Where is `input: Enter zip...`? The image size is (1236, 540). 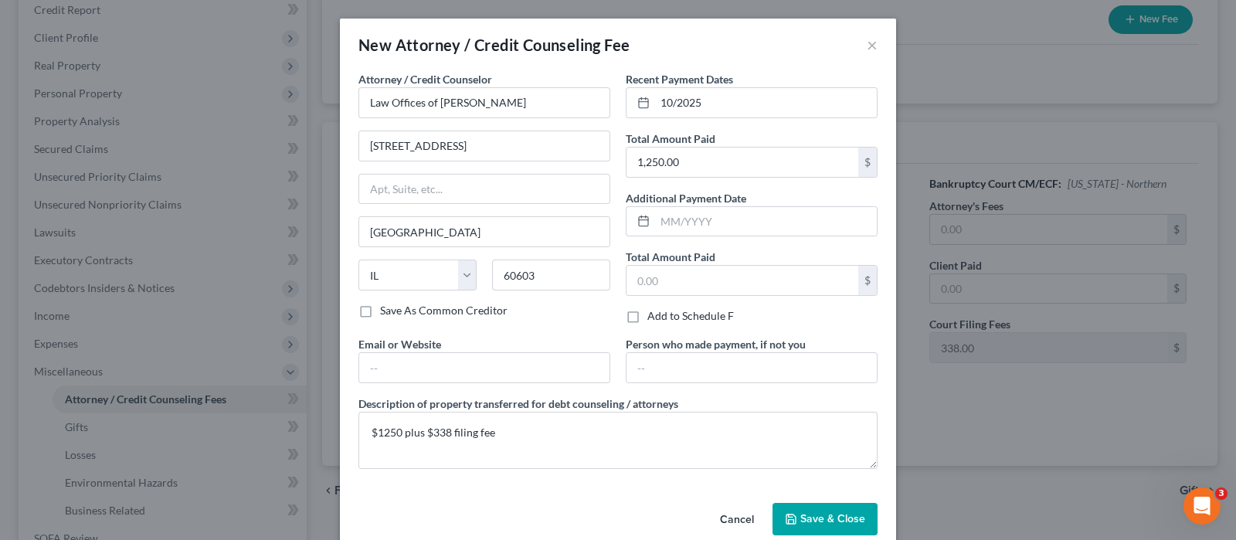 input: Enter zip... is located at coordinates (551, 275).